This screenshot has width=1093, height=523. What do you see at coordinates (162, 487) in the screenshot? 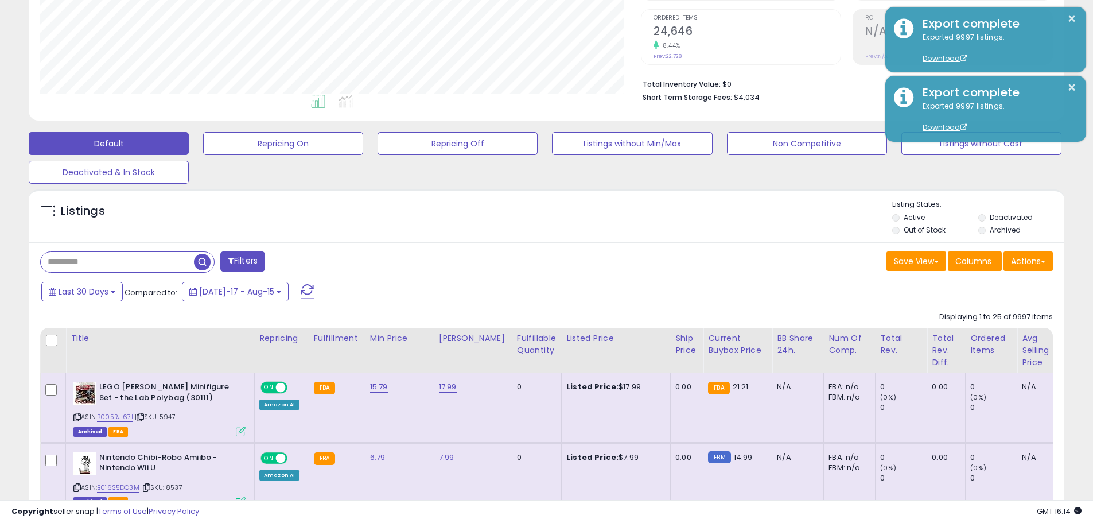
I see `span: | SKU: 8537` at bounding box center [162, 487].